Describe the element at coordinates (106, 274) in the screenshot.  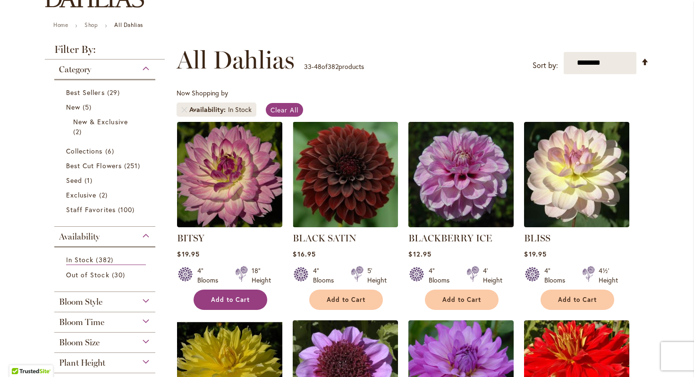
I see `a: Out of Stock 30` at that location.